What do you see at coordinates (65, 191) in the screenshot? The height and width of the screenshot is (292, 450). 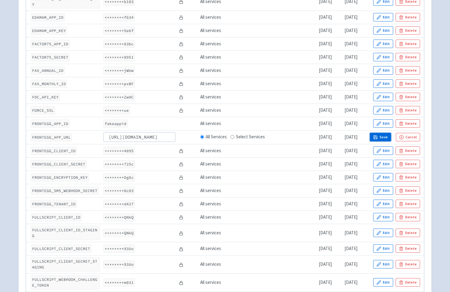 I see `code: FRONTEGG_SMS_WEBHOOK_SECRET` at bounding box center [65, 191].